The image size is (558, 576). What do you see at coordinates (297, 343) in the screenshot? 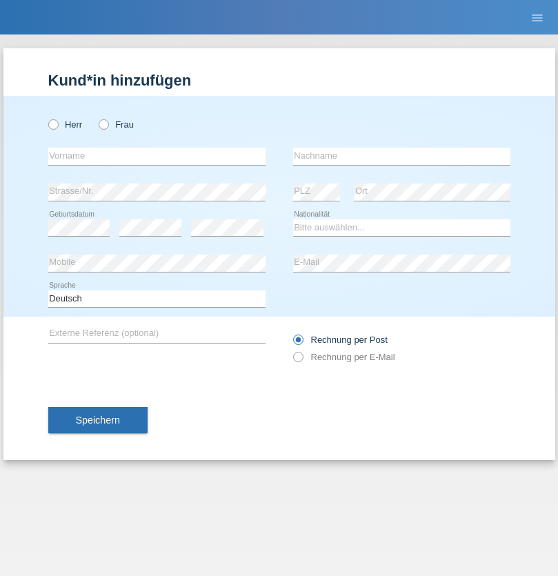
I see `input: Rechnung per Post` at bounding box center [297, 343].